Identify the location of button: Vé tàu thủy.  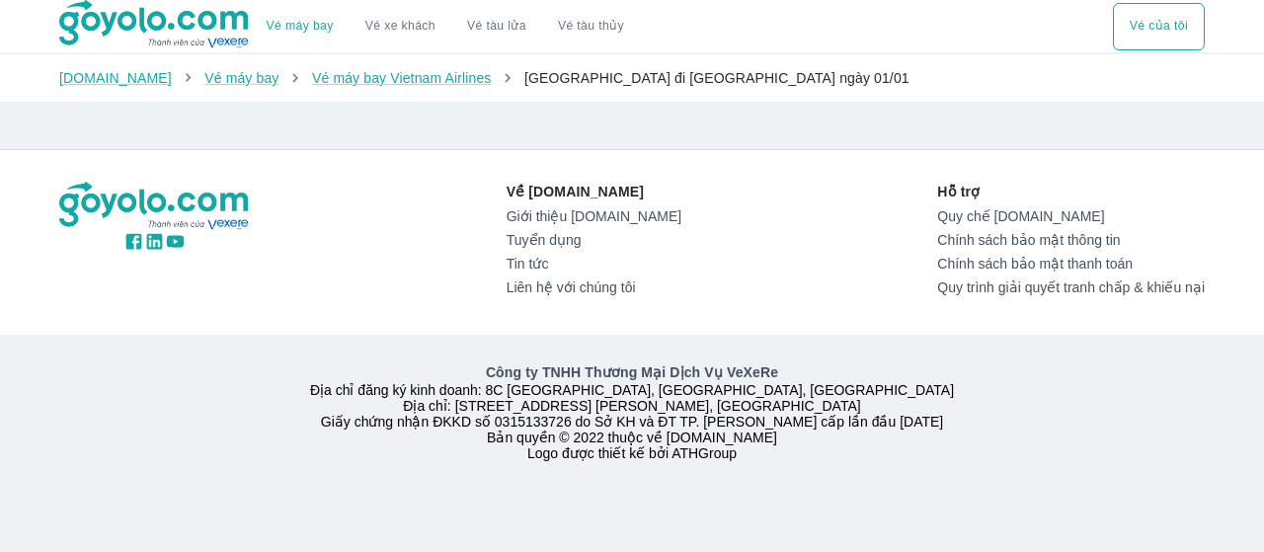
(591, 27).